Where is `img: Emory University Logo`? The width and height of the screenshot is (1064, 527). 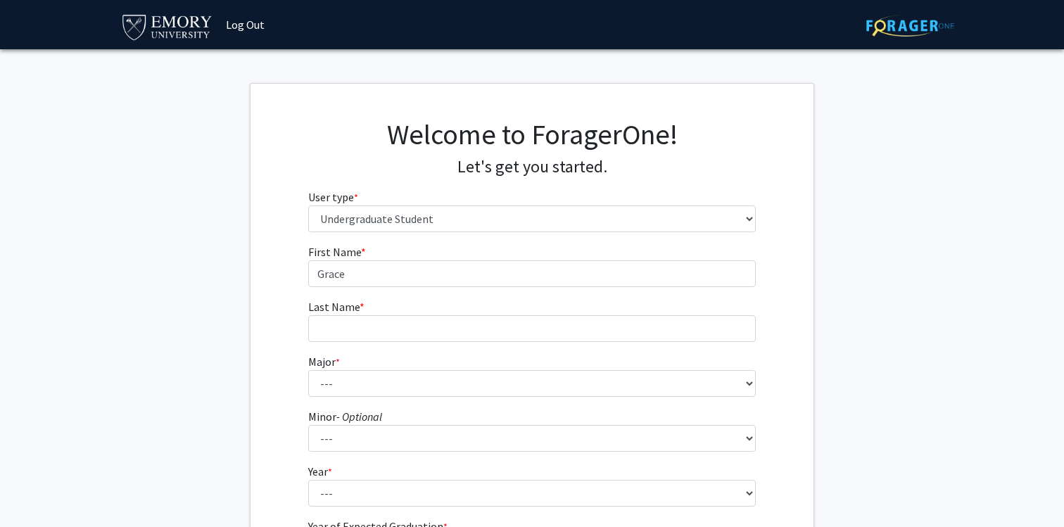 img: Emory University Logo is located at coordinates (167, 26).